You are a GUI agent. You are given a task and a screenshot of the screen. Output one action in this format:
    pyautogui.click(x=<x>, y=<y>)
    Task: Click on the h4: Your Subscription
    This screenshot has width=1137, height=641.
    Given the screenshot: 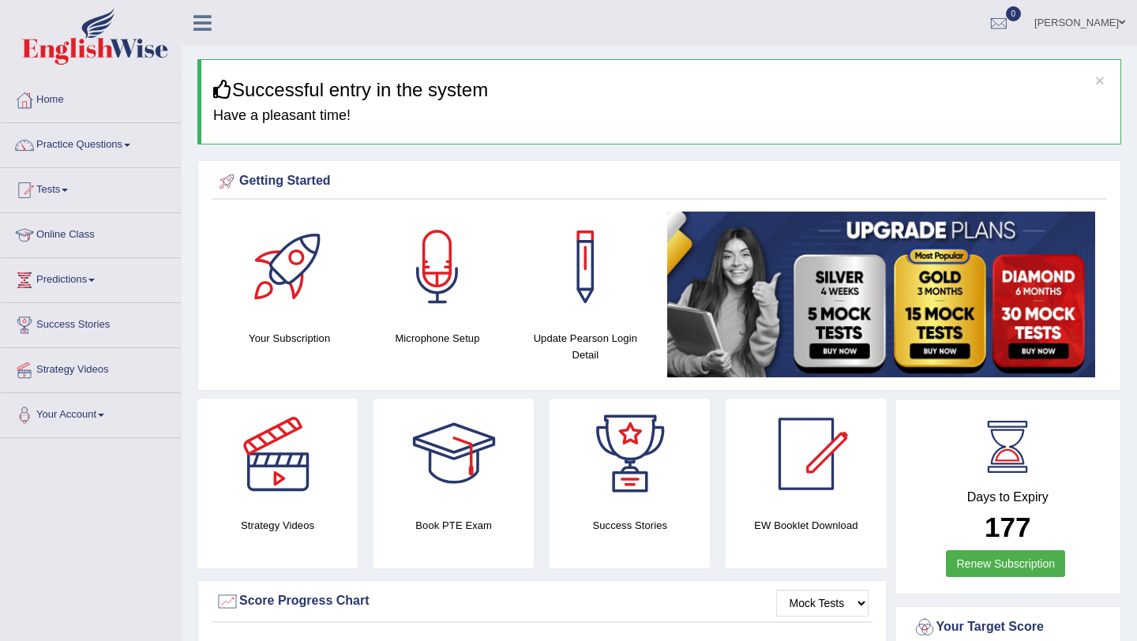 What is the action you would take?
    pyautogui.click(x=289, y=338)
    